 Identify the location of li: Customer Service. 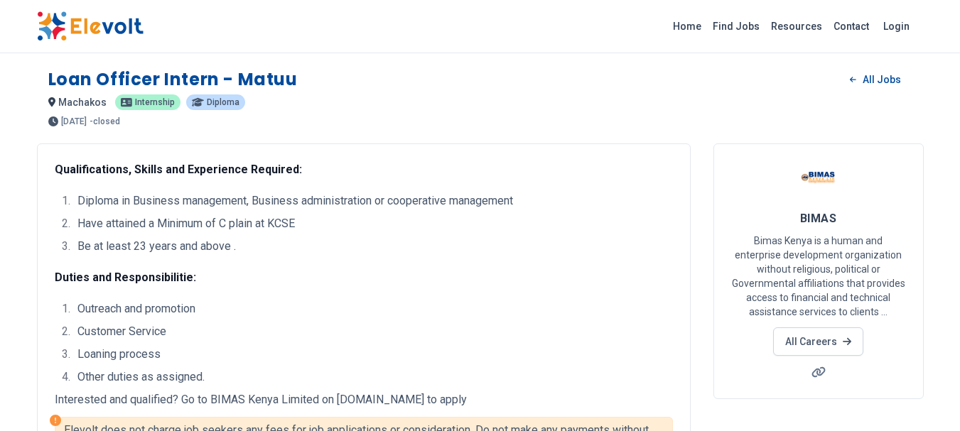
(373, 332).